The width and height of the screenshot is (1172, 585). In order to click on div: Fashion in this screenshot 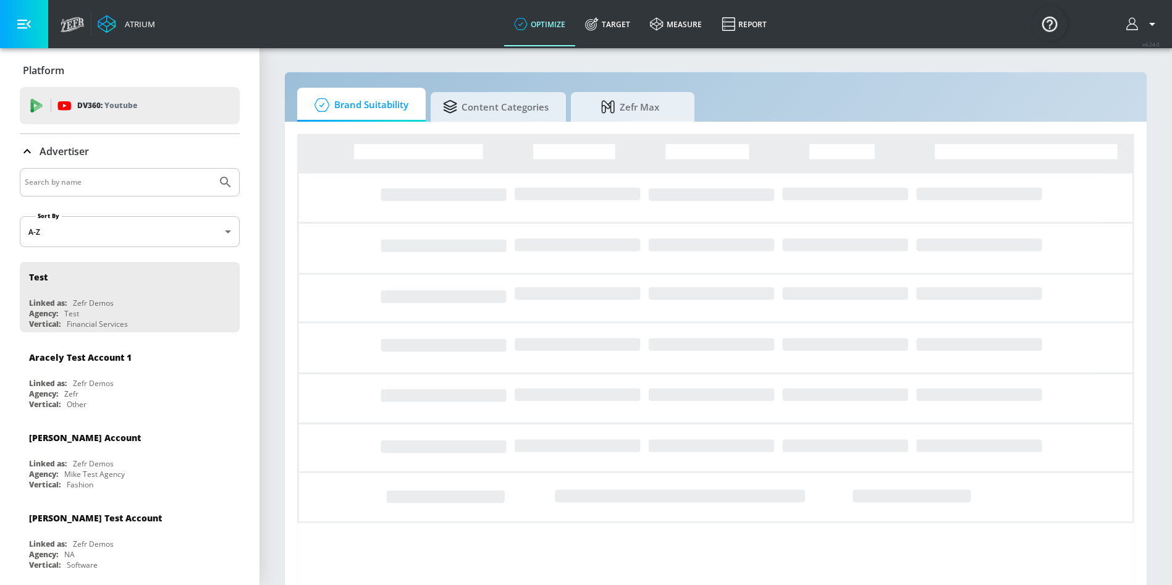, I will do `click(80, 484)`.